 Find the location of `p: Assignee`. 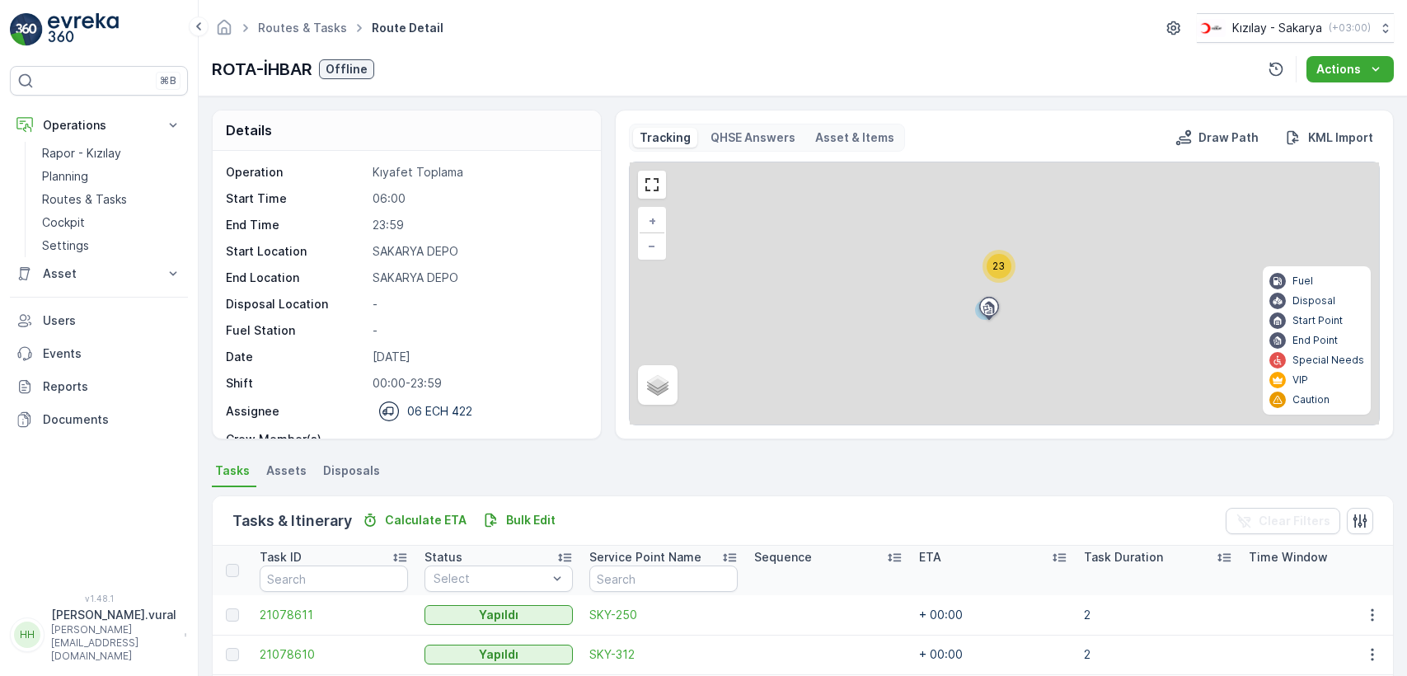

p: Assignee is located at coordinates (252, 411).